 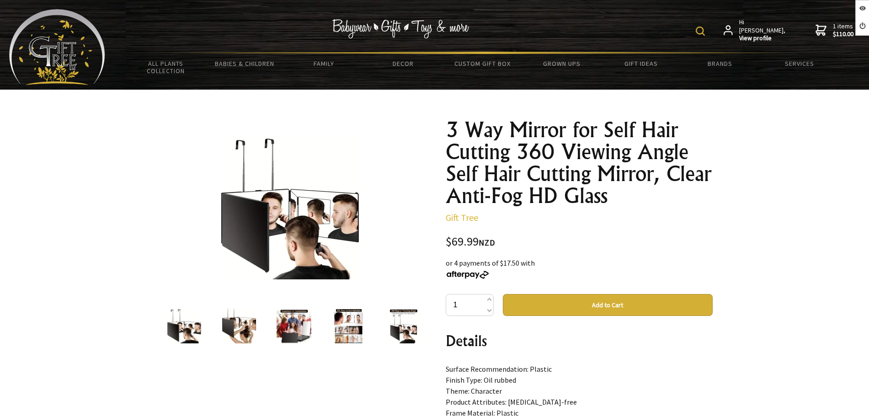 I want to click on a: All Plants Collection, so click(x=165, y=67).